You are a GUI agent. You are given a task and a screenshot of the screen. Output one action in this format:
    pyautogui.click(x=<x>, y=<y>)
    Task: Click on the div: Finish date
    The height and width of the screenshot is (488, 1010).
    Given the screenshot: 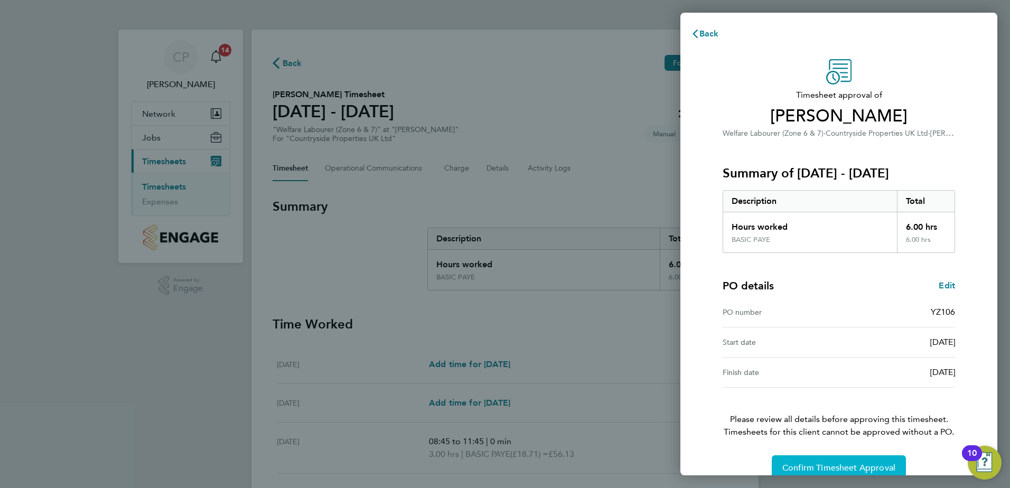 What is the action you would take?
    pyautogui.click(x=781, y=372)
    